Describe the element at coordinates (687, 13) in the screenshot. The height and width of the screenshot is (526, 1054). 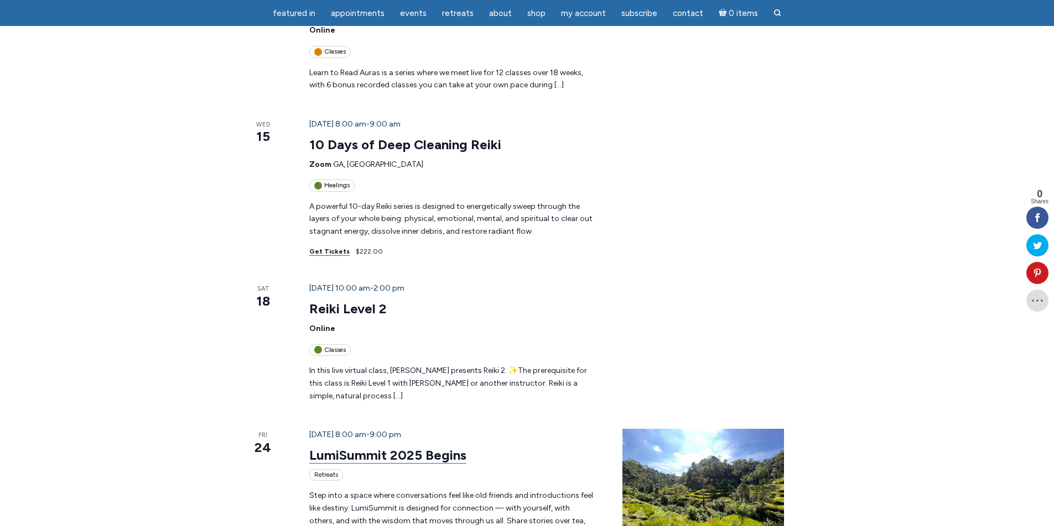
I see `a: Contact` at that location.